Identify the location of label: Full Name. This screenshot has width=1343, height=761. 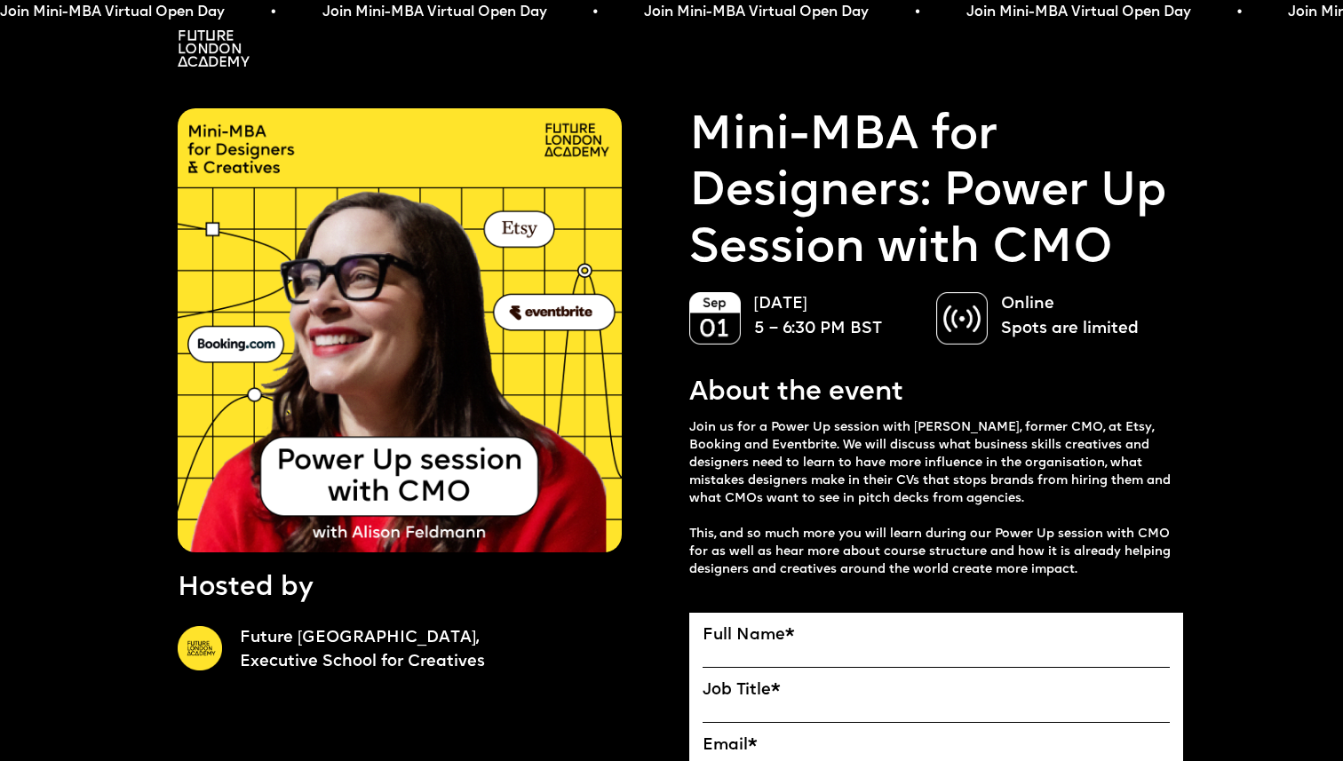
(936, 636).